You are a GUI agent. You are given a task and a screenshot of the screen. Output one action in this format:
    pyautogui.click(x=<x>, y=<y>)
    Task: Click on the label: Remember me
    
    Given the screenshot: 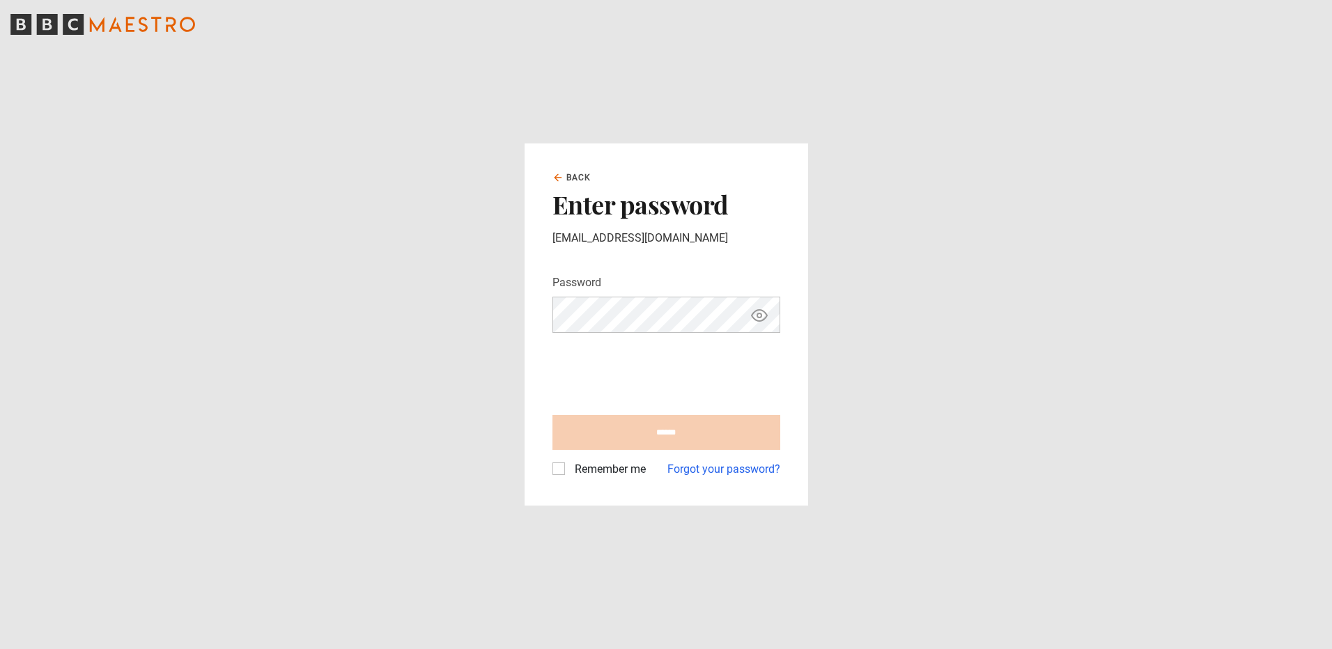 What is the action you would take?
    pyautogui.click(x=607, y=470)
    